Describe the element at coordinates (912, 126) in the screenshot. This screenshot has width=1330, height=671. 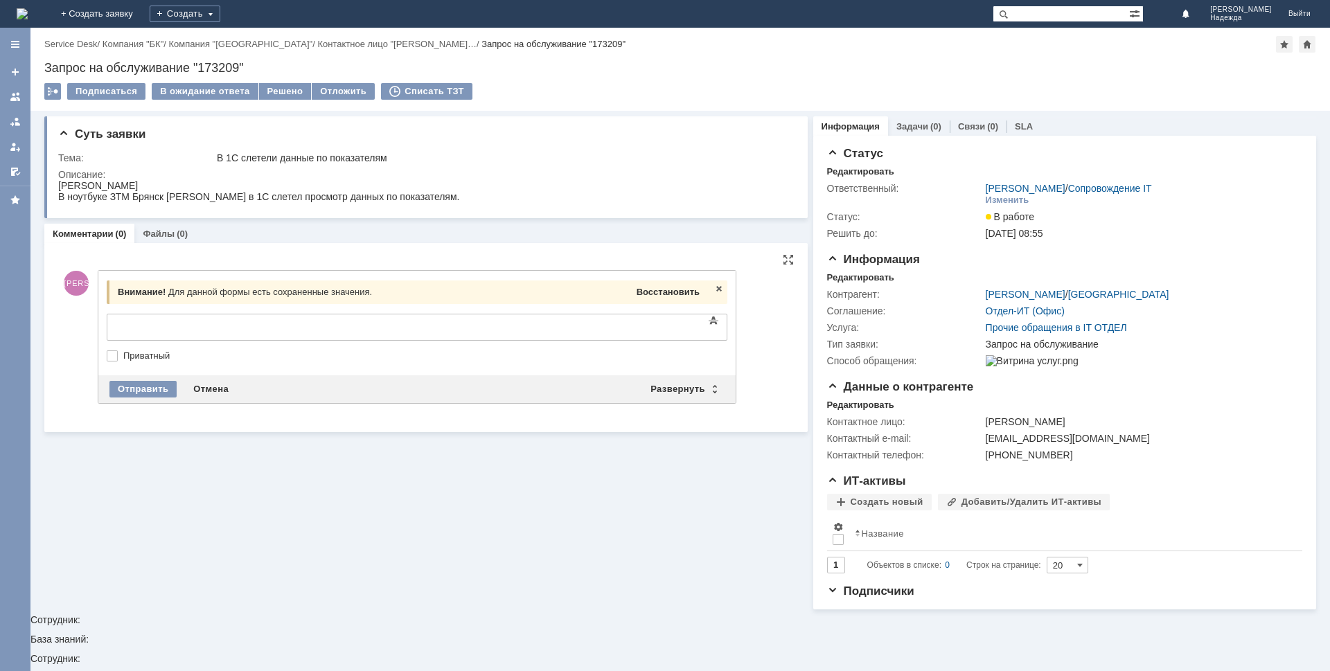
I see `a: Задачи` at that location.